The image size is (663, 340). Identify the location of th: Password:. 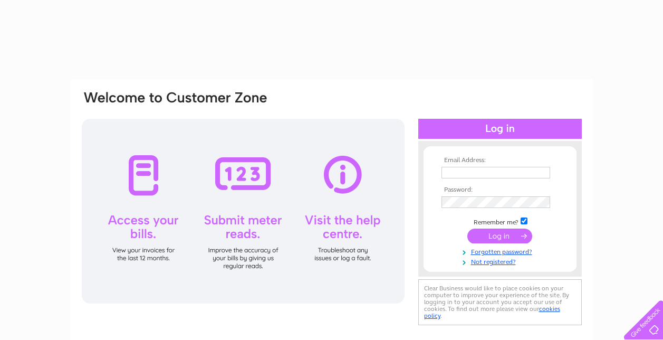
(500, 190).